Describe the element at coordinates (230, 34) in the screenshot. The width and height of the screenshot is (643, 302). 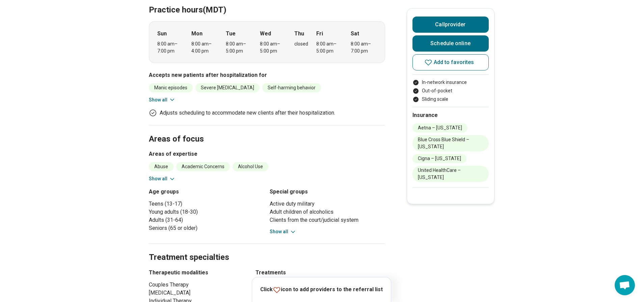
I see `strong: Tue` at that location.